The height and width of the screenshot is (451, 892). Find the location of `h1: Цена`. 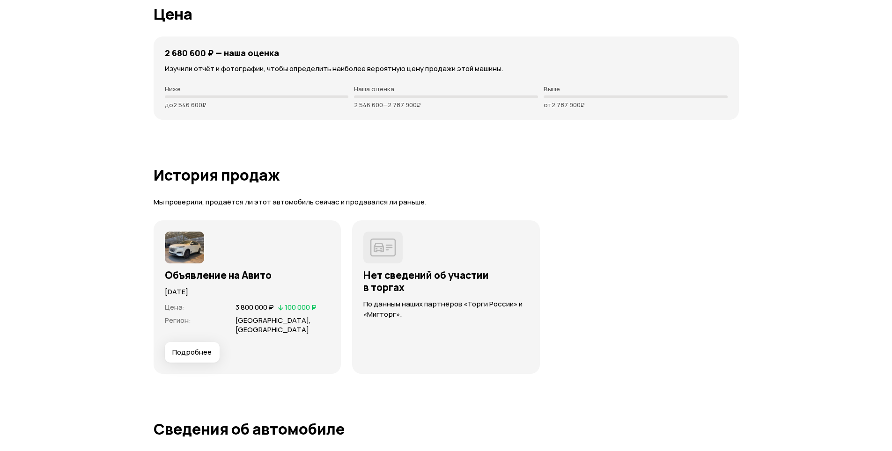

h1: Цена is located at coordinates (446, 14).